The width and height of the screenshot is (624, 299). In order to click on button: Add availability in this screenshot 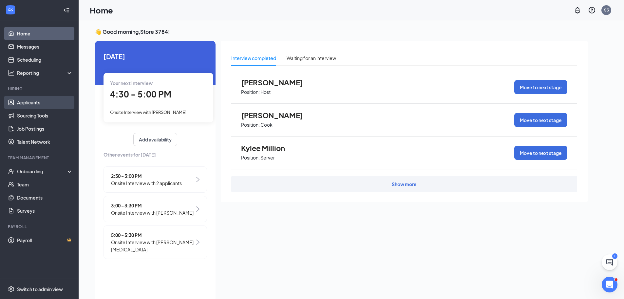, I will do `click(155, 139)`.